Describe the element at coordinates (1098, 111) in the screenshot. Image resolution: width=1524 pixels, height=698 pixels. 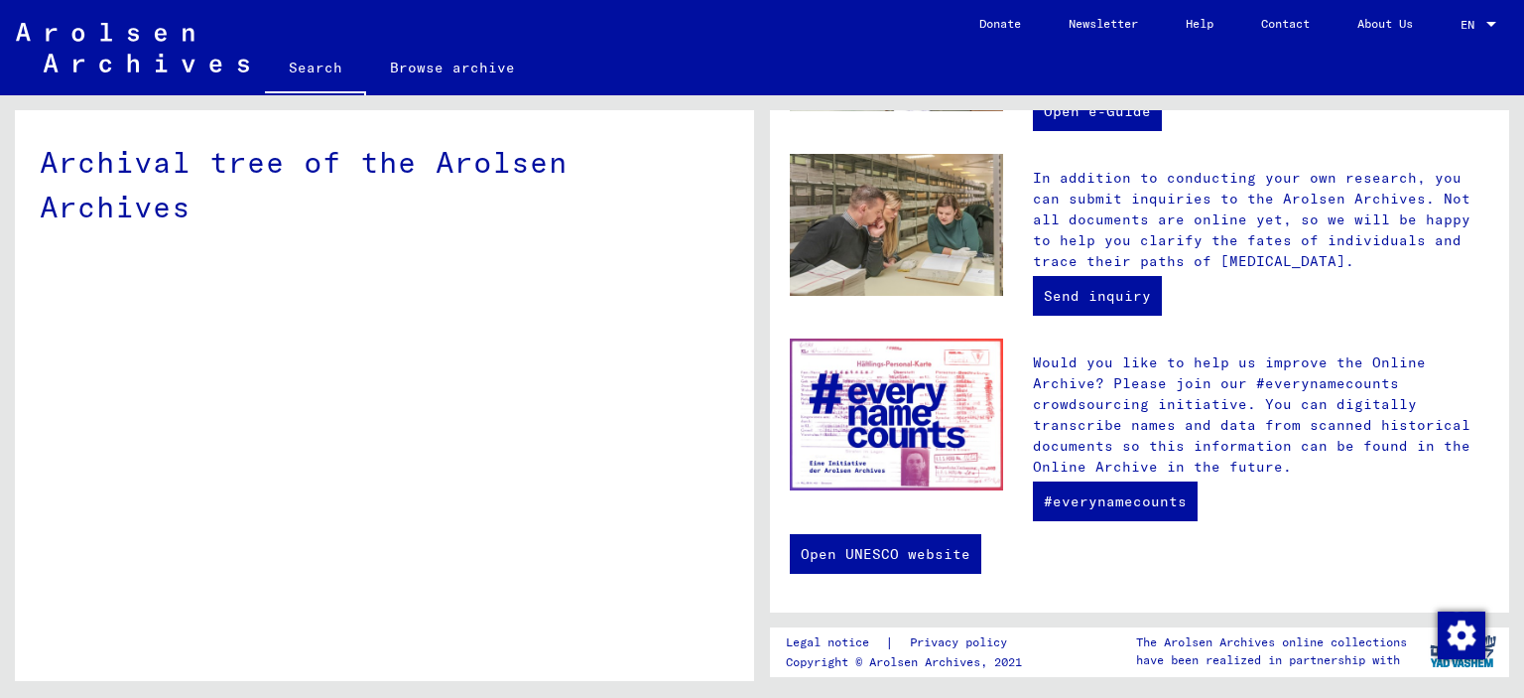
I see `a: Open e-Guide` at that location.